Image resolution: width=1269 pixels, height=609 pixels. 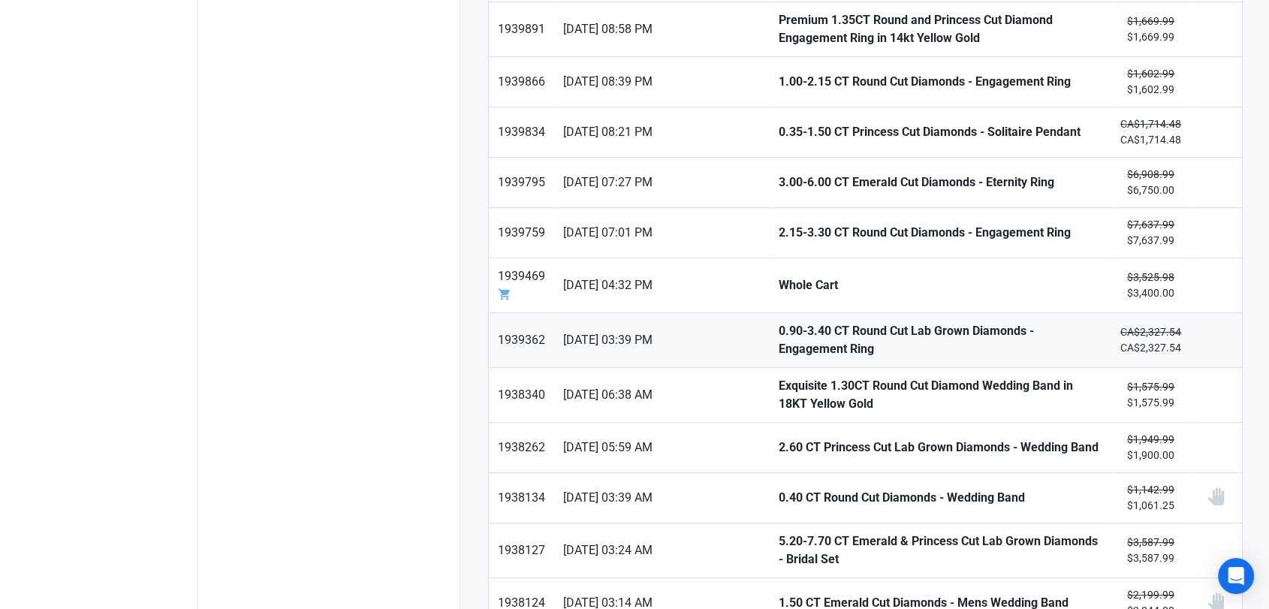 I want to click on a: 1939469shopping_cart, so click(x=521, y=285).